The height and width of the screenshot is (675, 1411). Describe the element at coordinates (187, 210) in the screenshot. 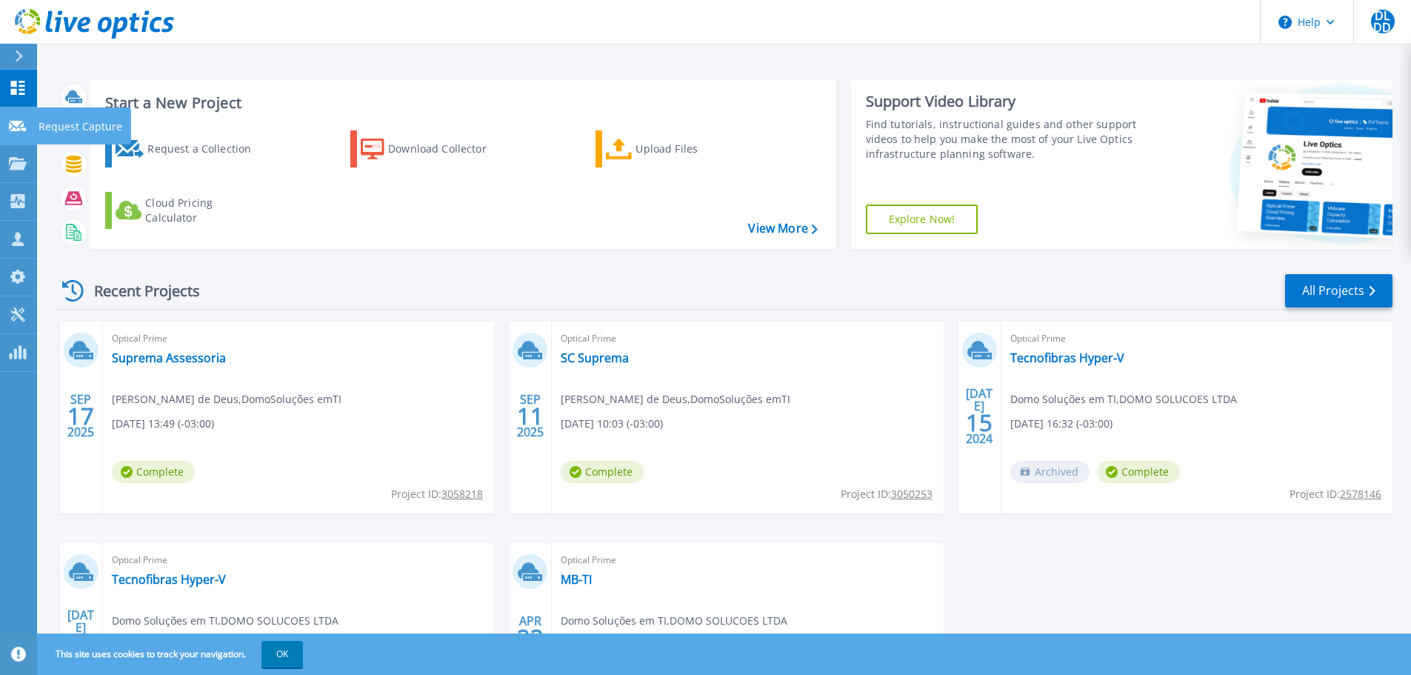

I see `a: Cloud Pricing Calculator` at that location.